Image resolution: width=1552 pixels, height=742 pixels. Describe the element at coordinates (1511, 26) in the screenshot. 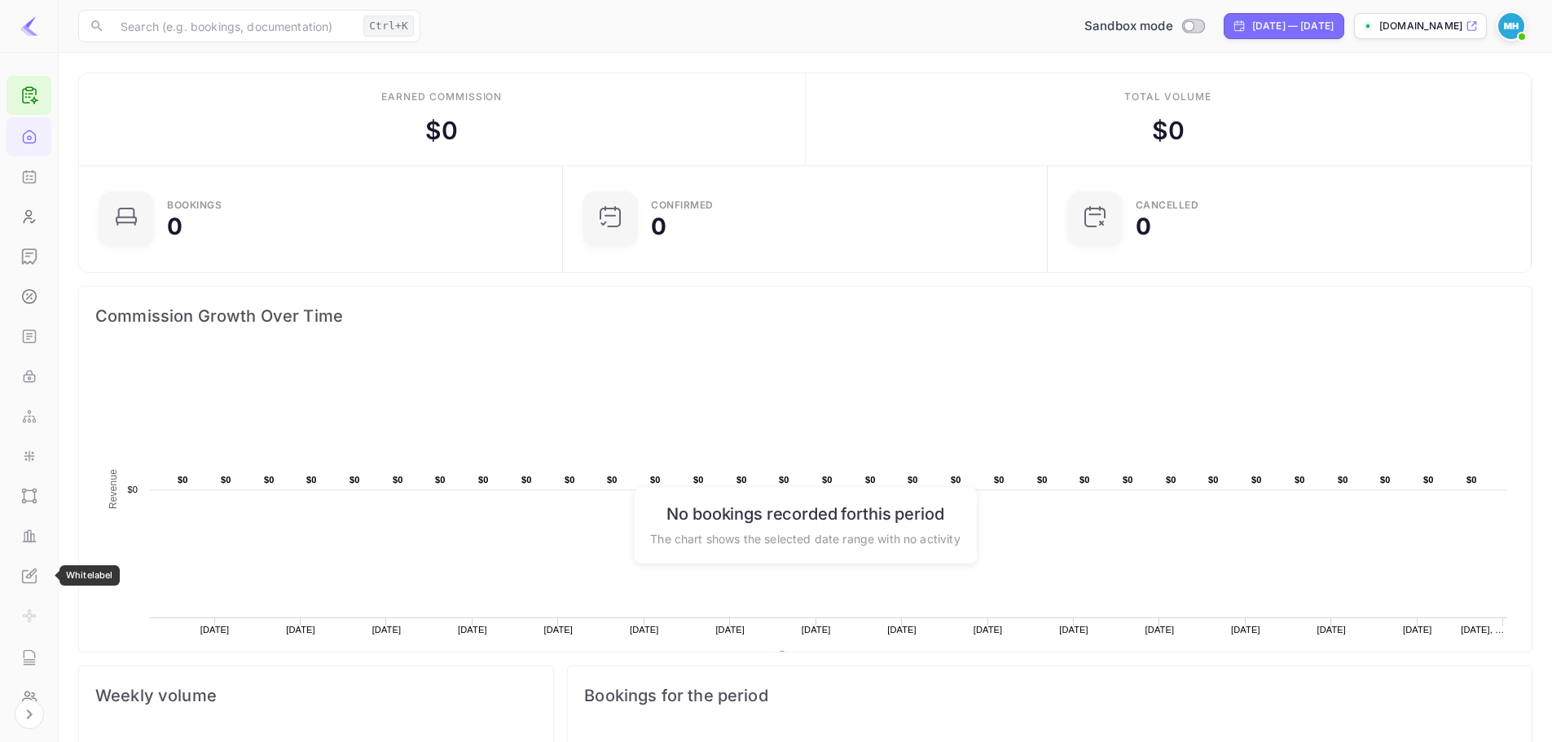

I see `img: Michael Haddad` at that location.